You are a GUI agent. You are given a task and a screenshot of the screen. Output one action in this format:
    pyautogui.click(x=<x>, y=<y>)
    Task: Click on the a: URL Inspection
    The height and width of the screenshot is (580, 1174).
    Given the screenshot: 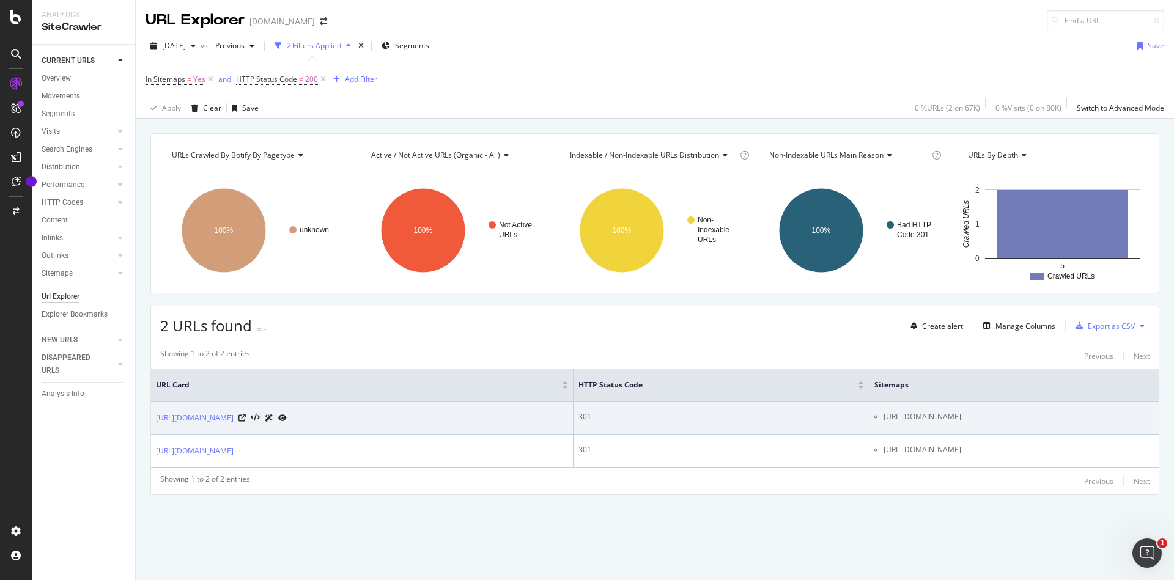 What is the action you would take?
    pyautogui.click(x=282, y=418)
    